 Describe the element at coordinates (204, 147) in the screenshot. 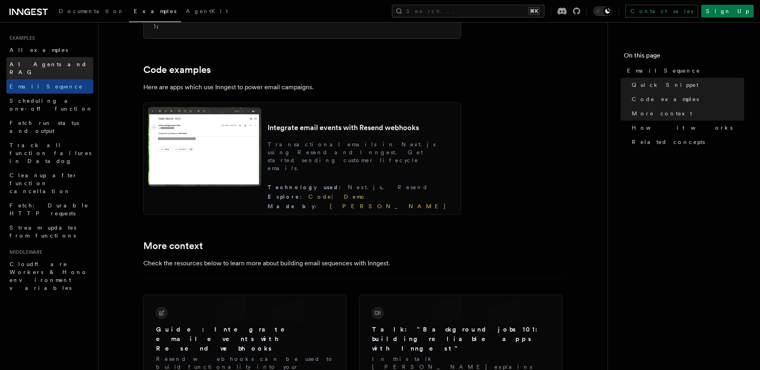

I see `img: Integrate email events with Resend webhooks` at that location.